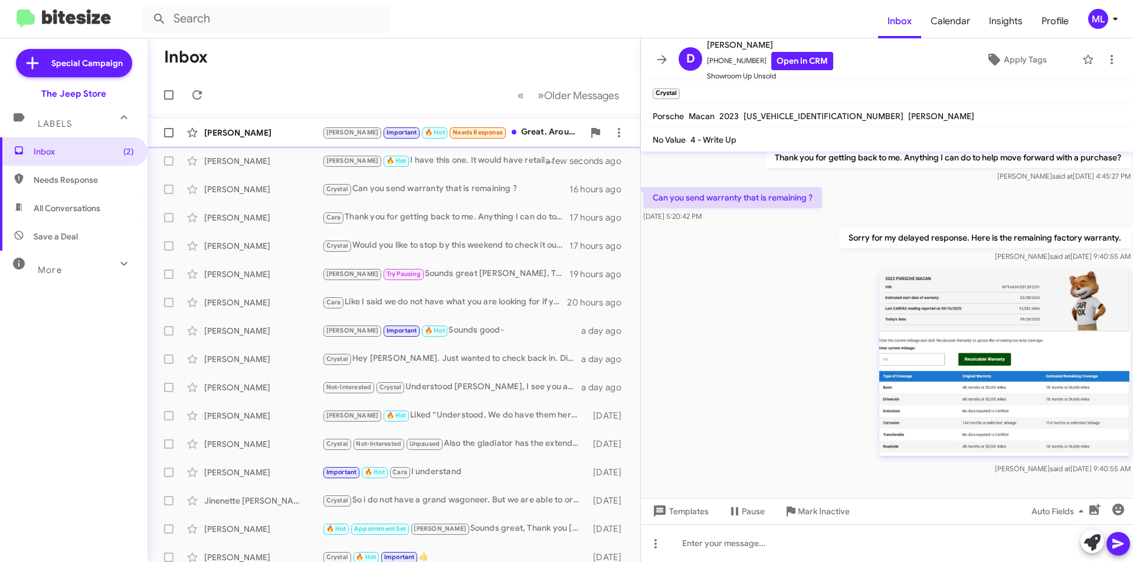  Describe the element at coordinates (823, 511) in the screenshot. I see `span: Mark Inactive` at that location.